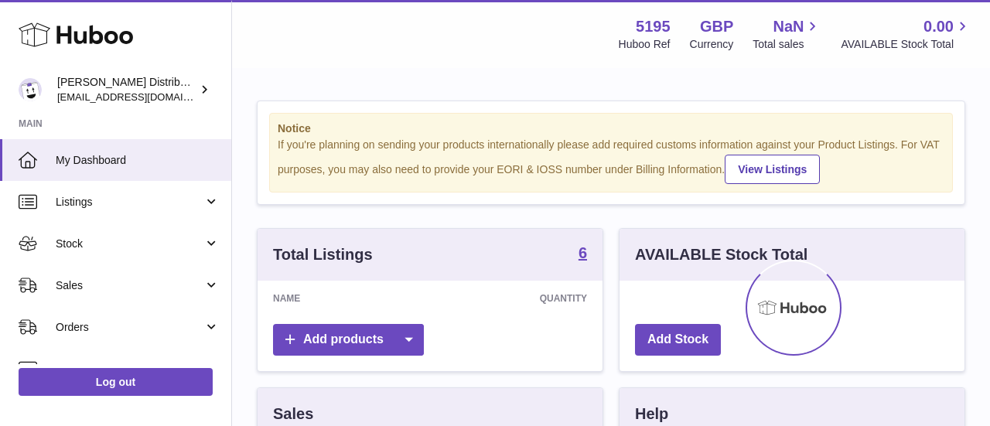 This screenshot has width=990, height=426. I want to click on h3: Help, so click(651, 414).